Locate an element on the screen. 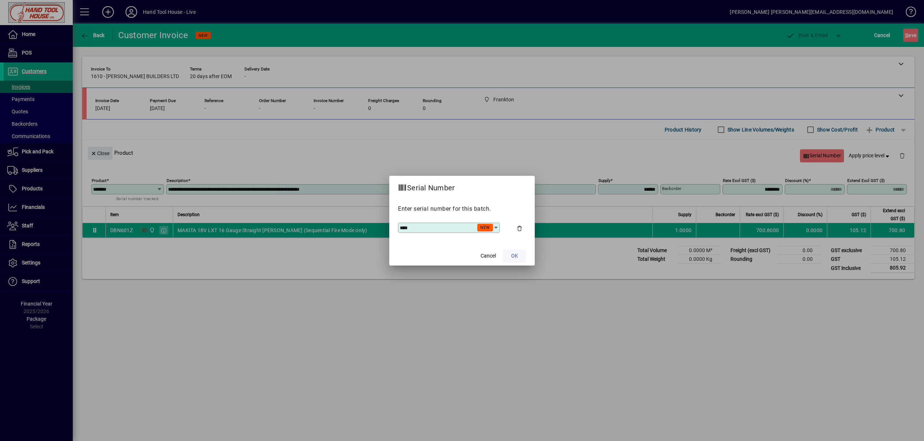 Image resolution: width=924 pixels, height=441 pixels. span: OK is located at coordinates (514, 256).